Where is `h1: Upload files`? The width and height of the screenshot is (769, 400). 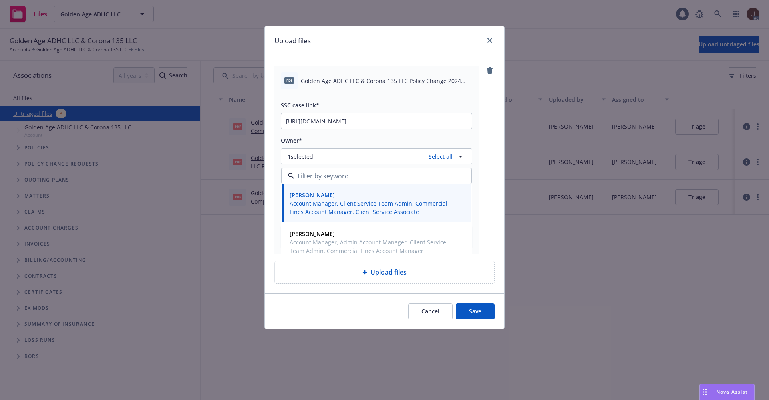
h1: Upload files is located at coordinates (292, 41).